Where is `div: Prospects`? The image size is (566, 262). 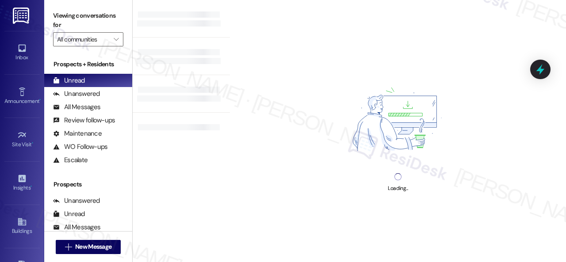
div: Prospects is located at coordinates (88, 184).